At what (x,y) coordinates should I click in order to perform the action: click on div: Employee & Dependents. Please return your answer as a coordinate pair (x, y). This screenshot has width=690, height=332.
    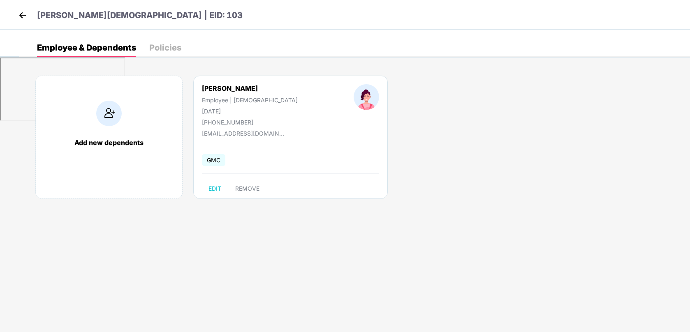
    Looking at the image, I should click on (86, 48).